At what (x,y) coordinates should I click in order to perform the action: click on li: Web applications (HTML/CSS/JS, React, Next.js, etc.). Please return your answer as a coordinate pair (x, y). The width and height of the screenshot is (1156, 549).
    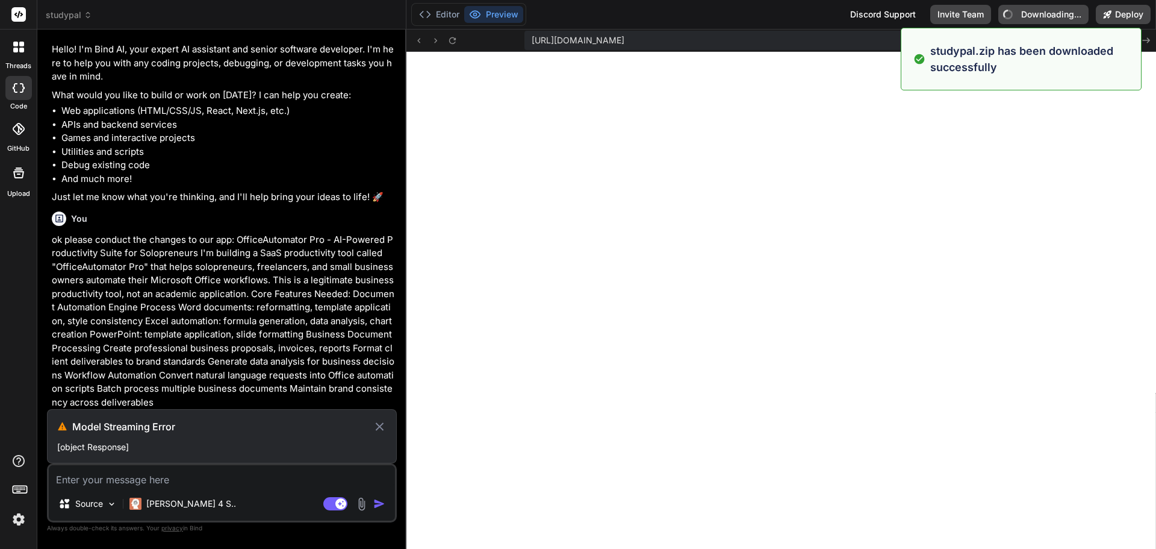
    Looking at the image, I should click on (228, 111).